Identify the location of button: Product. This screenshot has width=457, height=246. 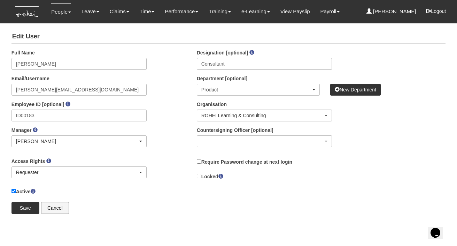
(258, 90).